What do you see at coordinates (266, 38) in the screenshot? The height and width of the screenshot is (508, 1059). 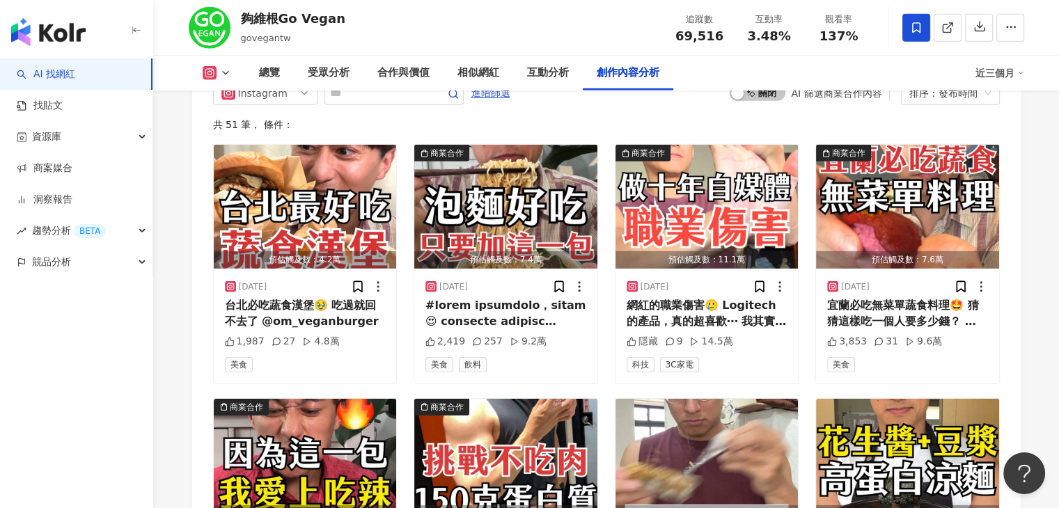 I see `span: govegantw` at bounding box center [266, 38].